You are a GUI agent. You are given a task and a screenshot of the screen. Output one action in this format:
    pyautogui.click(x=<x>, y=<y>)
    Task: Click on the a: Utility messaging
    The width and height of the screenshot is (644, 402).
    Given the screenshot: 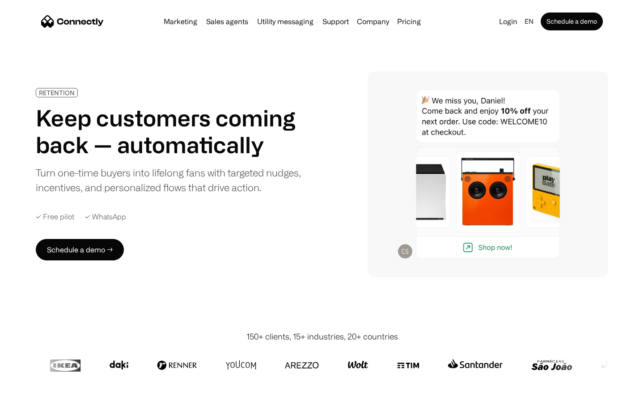 What is the action you would take?
    pyautogui.click(x=285, y=21)
    